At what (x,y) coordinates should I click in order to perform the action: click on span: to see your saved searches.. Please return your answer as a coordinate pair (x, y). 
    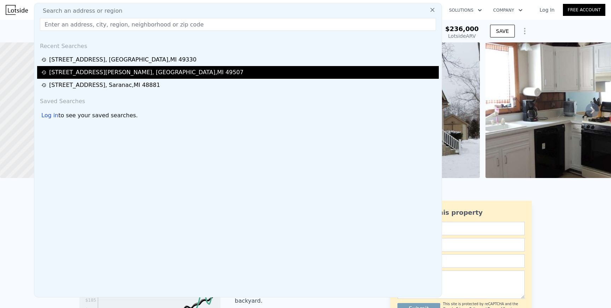
    Looking at the image, I should click on (98, 116).